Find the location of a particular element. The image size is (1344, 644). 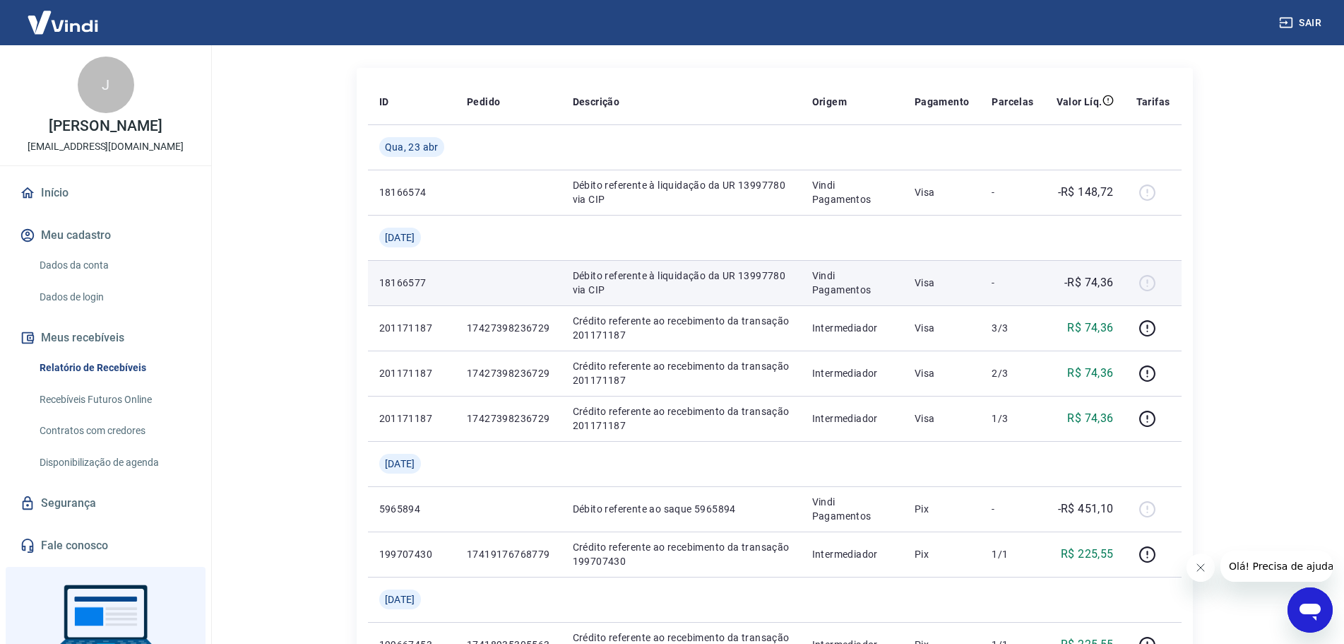

p: -R$ 451,10 is located at coordinates (1086, 509).